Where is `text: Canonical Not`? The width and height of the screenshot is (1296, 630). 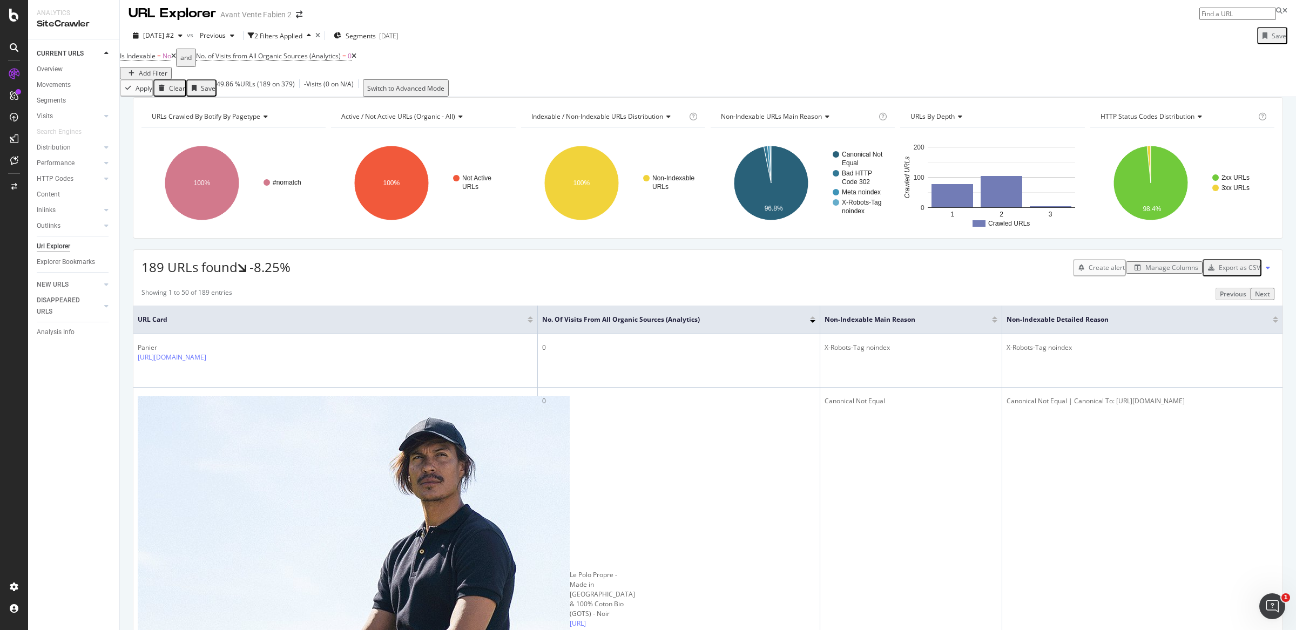 text: Canonical Not is located at coordinates (862, 155).